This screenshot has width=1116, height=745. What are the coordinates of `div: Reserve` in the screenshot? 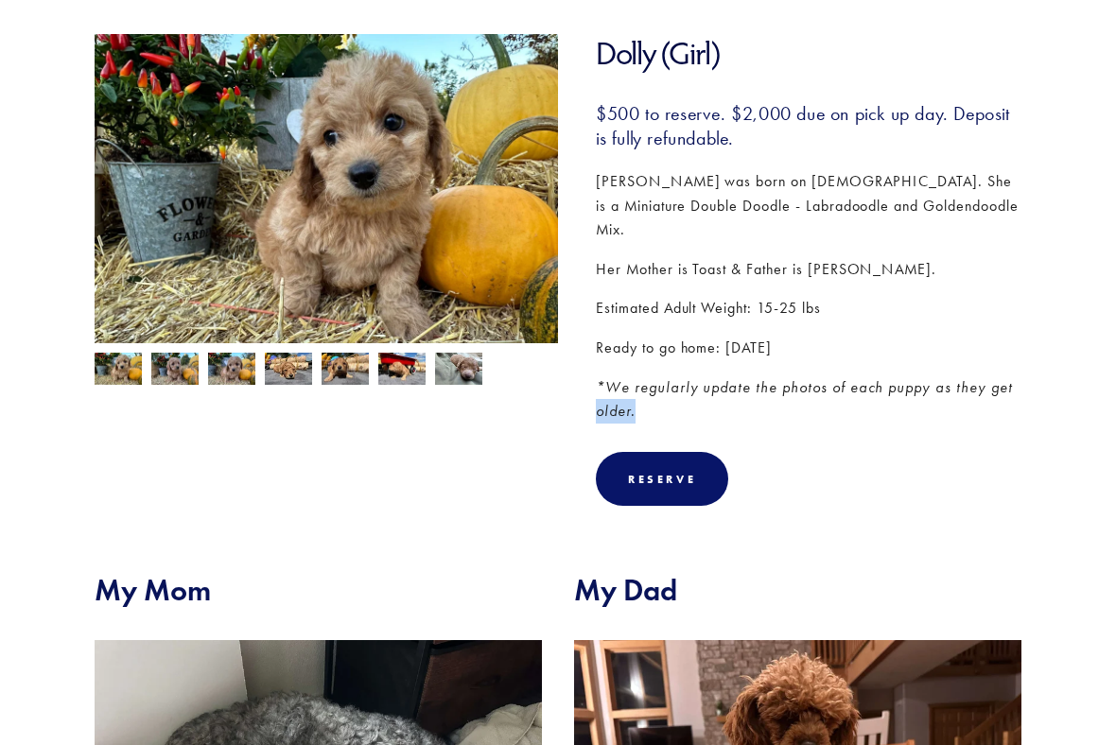 It's located at (662, 478).